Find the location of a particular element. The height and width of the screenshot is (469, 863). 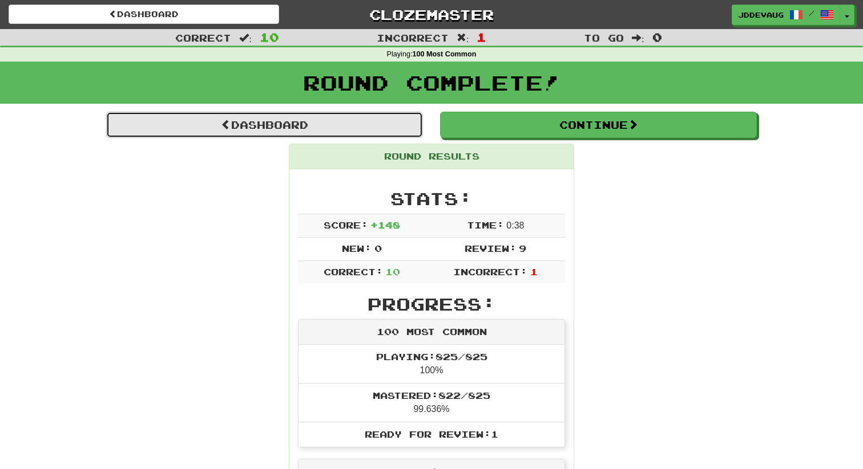

div: 100 Most Common is located at coordinates (431, 333).